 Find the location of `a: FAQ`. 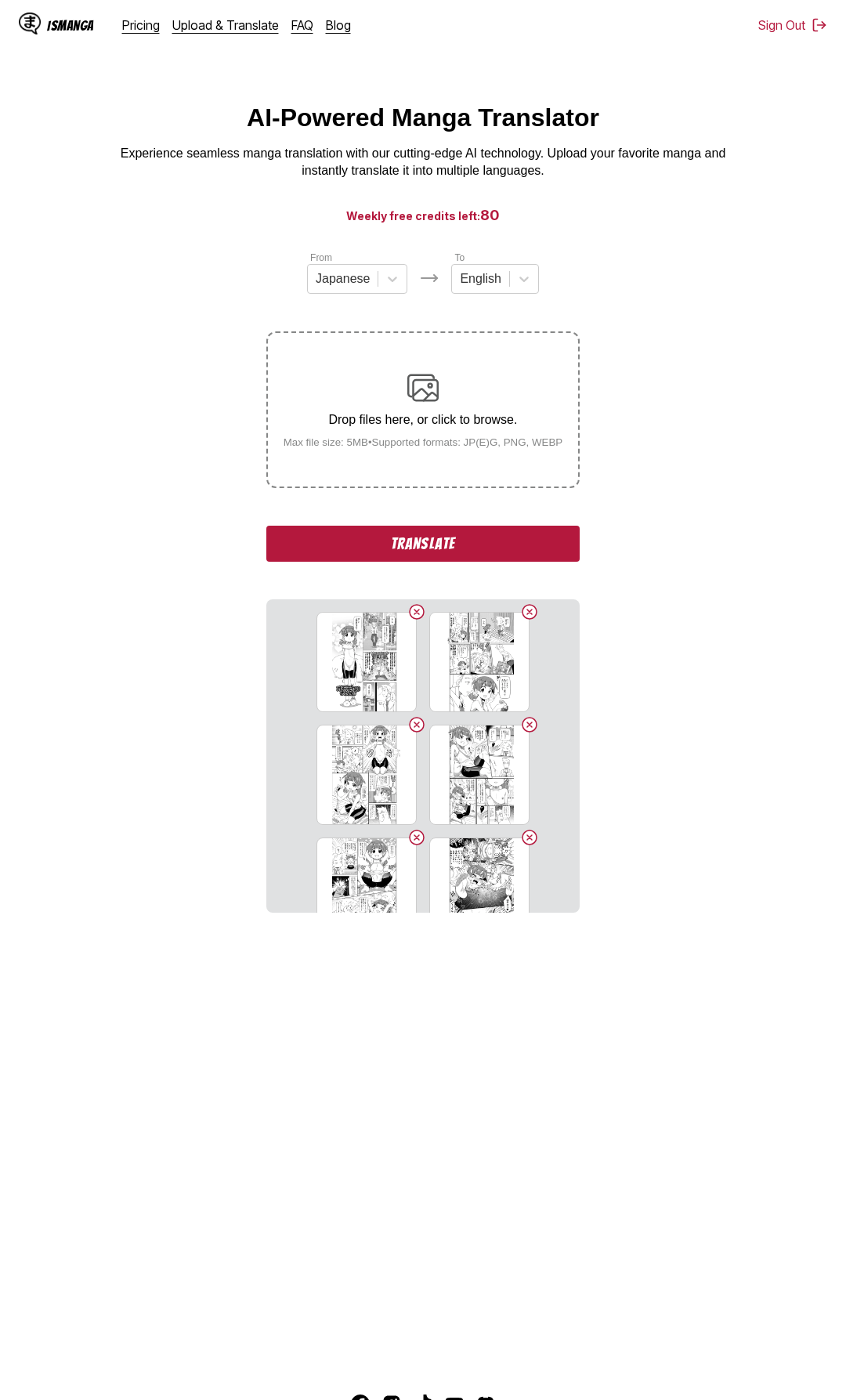

a: FAQ is located at coordinates (302, 25).